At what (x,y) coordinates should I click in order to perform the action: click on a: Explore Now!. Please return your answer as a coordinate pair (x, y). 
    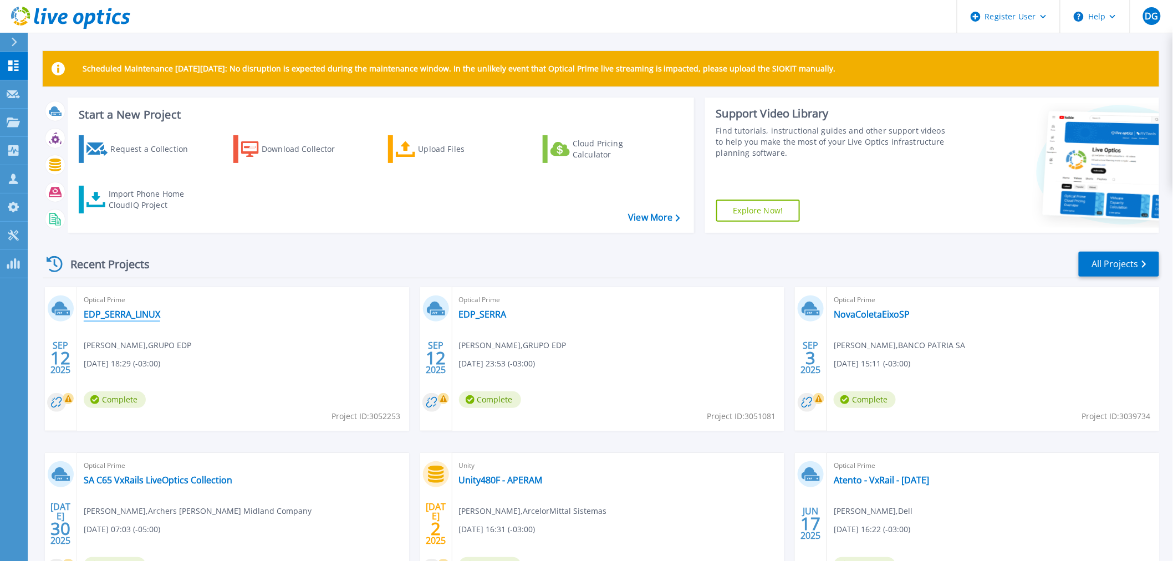
    Looking at the image, I should click on (758, 211).